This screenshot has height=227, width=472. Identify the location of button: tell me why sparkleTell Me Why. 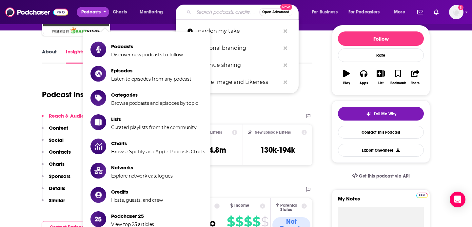
(381, 114).